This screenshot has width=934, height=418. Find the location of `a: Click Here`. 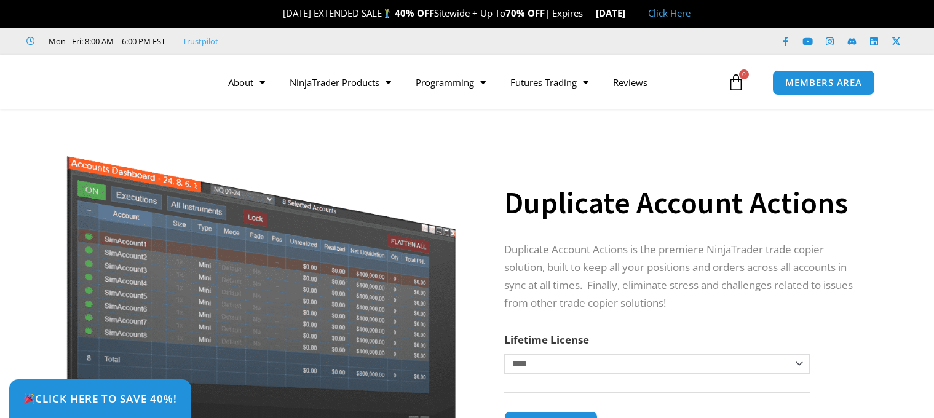

a: Click Here is located at coordinates (669, 13).